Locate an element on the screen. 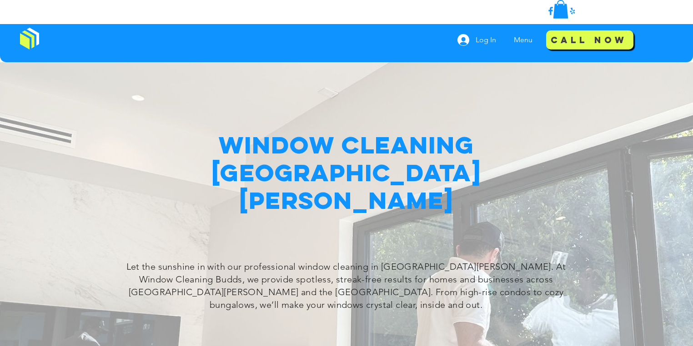 The width and height of the screenshot is (693, 346). a: Call Now is located at coordinates (589, 40).